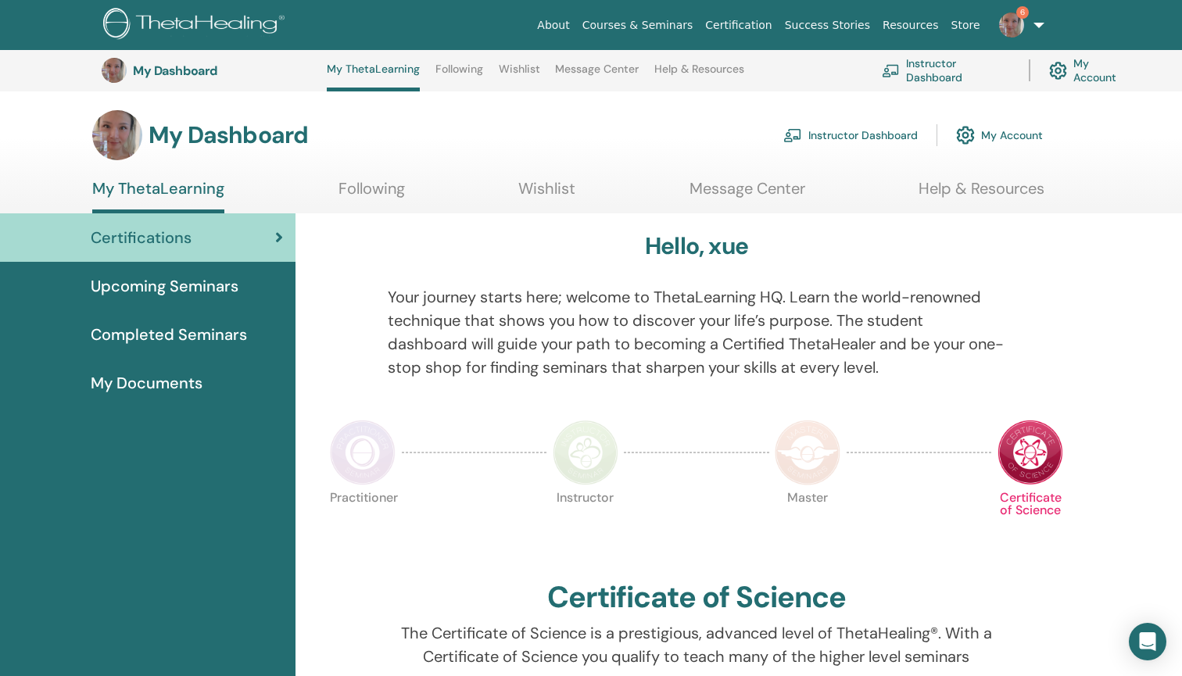  Describe the element at coordinates (808, 525) in the screenshot. I see `p: Master` at that location.